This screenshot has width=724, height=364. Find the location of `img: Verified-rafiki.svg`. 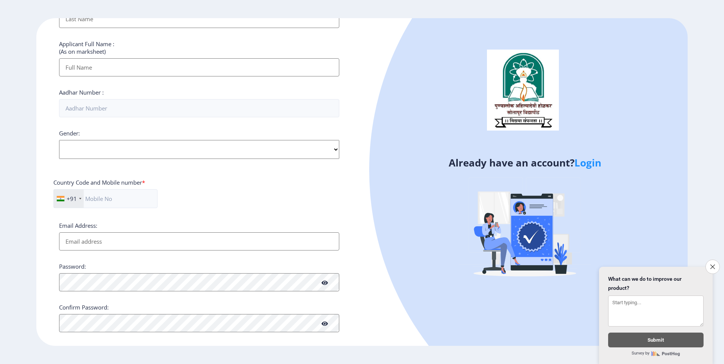

img: Verified-rafiki.svg is located at coordinates (525, 230).